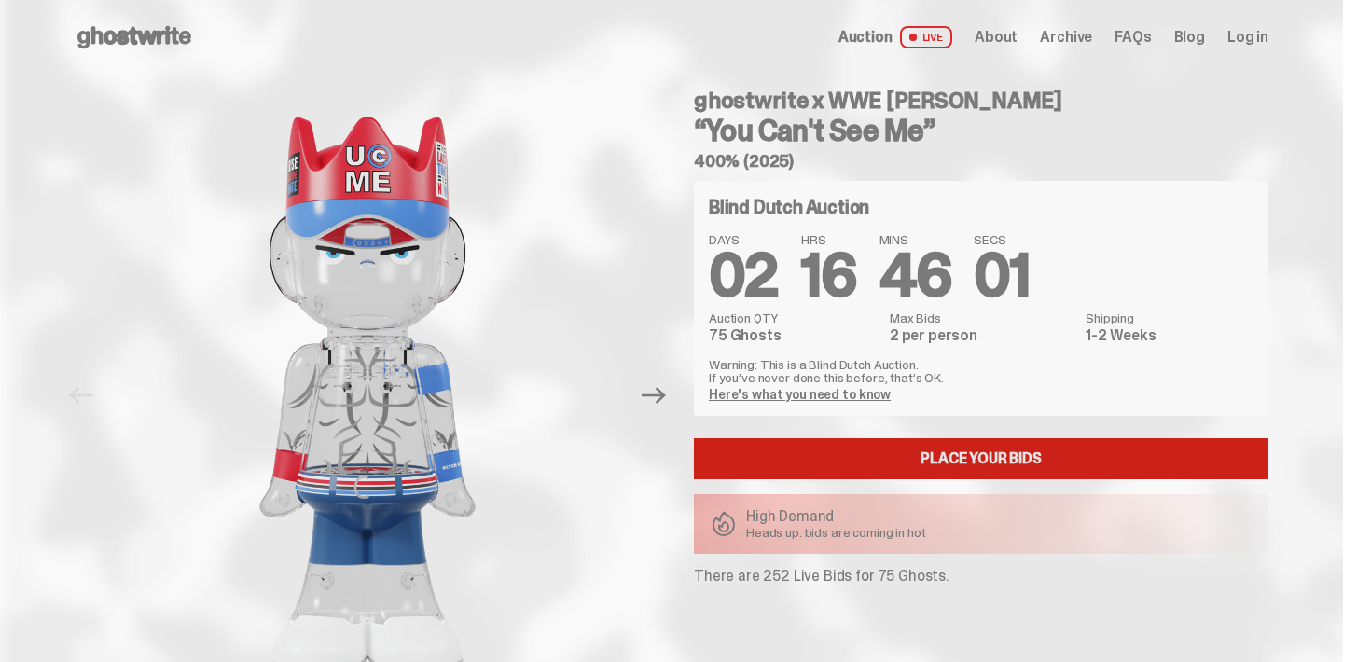 The width and height of the screenshot is (1357, 662). Describe the element at coordinates (865, 37) in the screenshot. I see `span: Auction` at that location.